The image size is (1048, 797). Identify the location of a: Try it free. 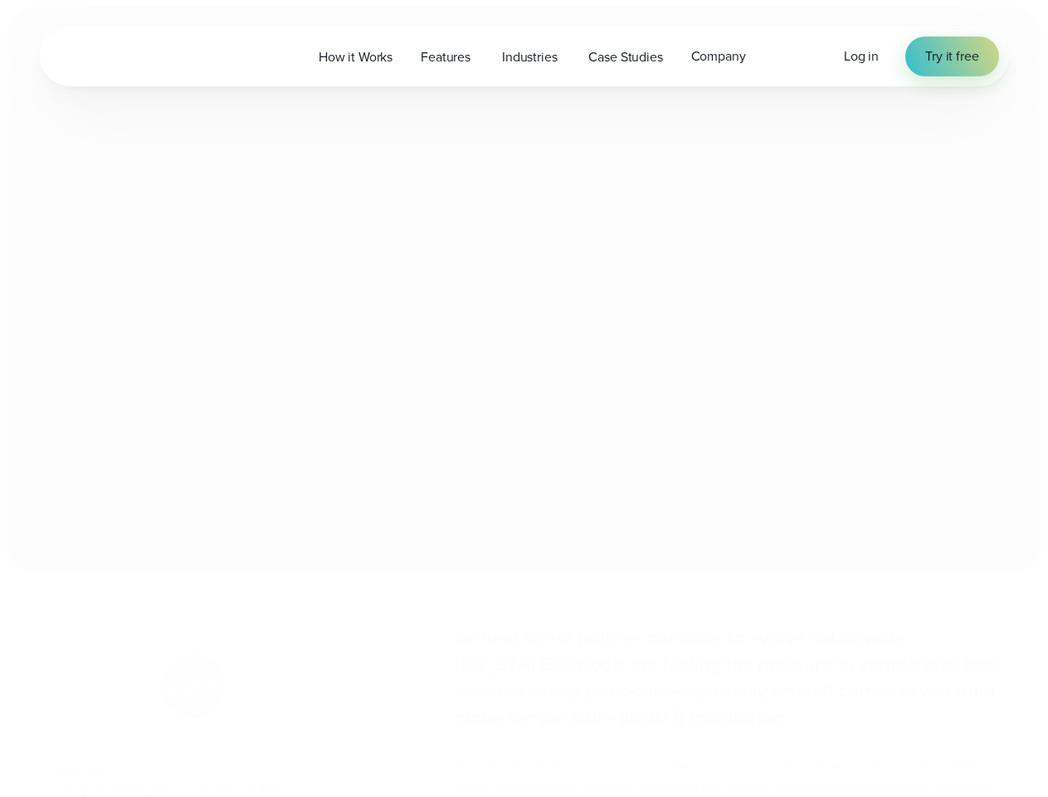
(952, 56).